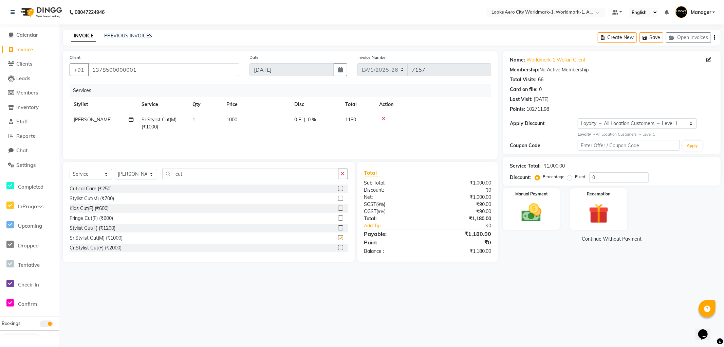 This screenshot has width=724, height=347. Describe the element at coordinates (358, 104) in the screenshot. I see `th: Total` at that location.